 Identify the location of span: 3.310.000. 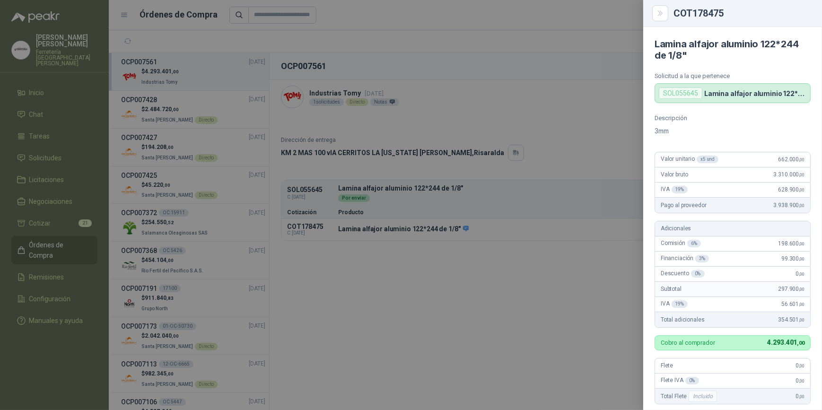
(789, 175).